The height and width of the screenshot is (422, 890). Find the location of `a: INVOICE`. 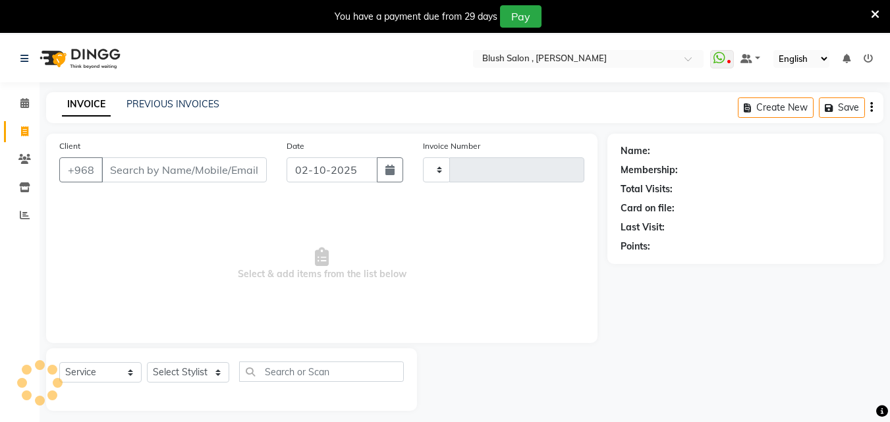

a: INVOICE is located at coordinates (86, 105).